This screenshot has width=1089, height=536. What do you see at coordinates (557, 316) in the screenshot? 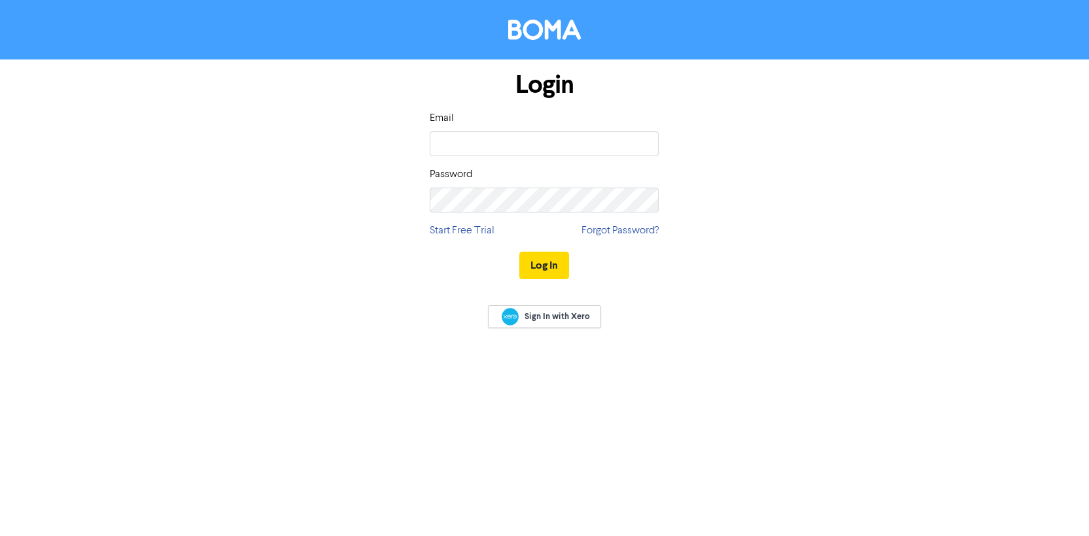
I see `span: Sign In with Xero` at bounding box center [557, 316].